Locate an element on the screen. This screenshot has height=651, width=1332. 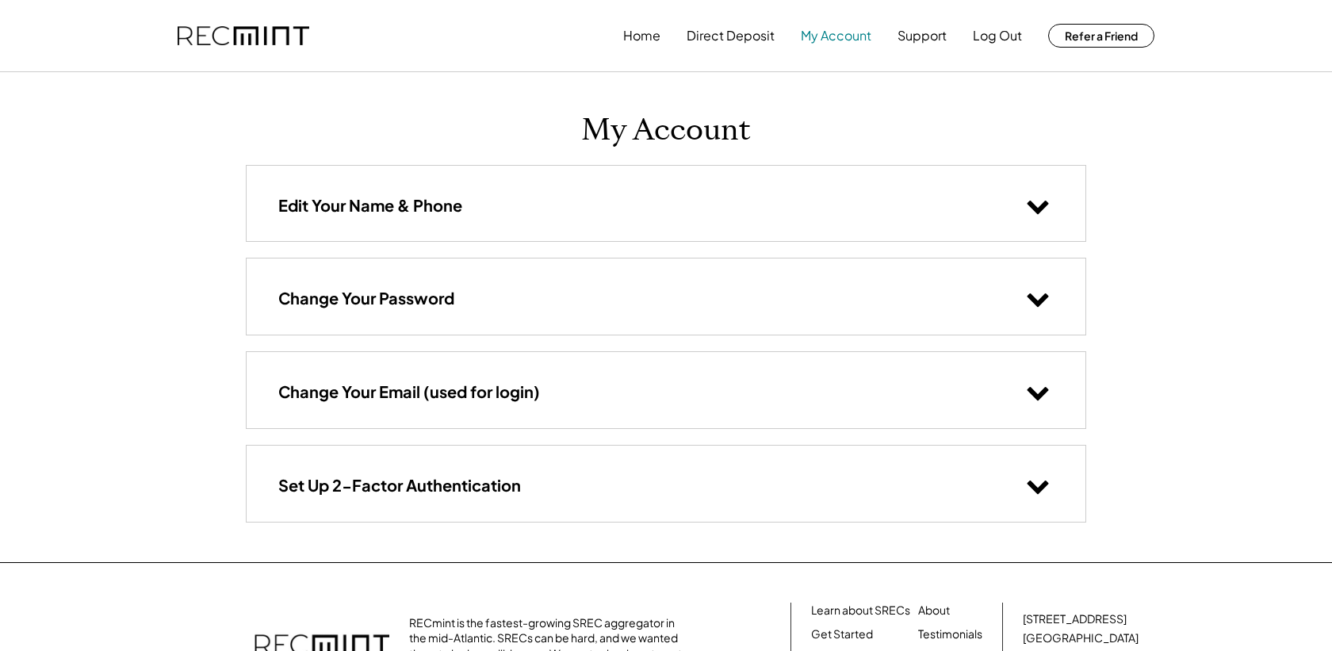
button: My Account is located at coordinates (835, 36).